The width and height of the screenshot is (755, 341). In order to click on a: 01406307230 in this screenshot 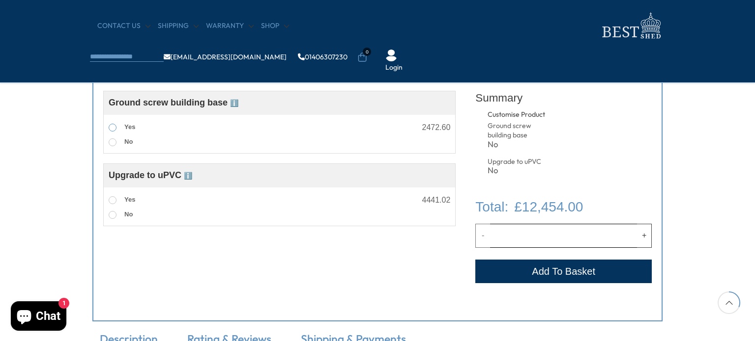, I will do `click(322, 57)`.